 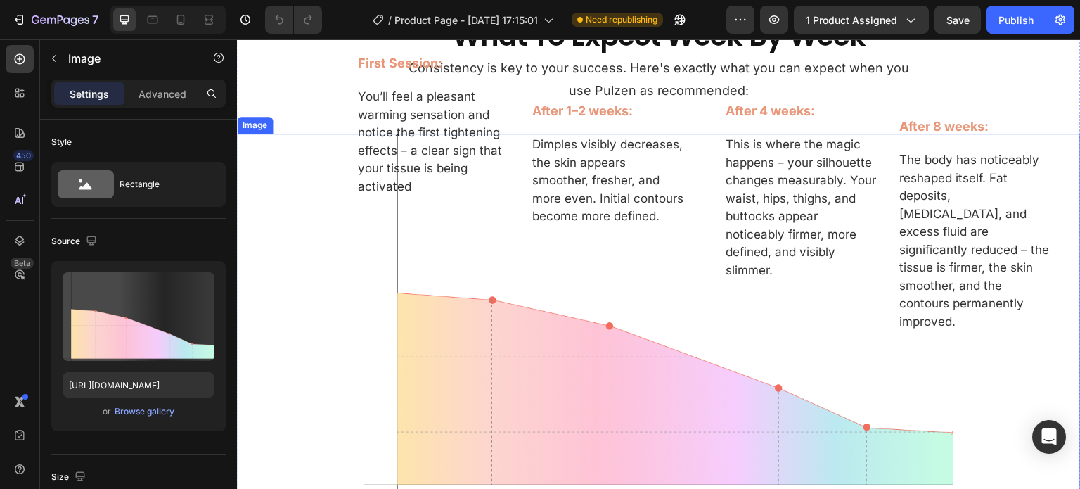 I want to click on p: After 8 weeks:, so click(x=739, y=87).